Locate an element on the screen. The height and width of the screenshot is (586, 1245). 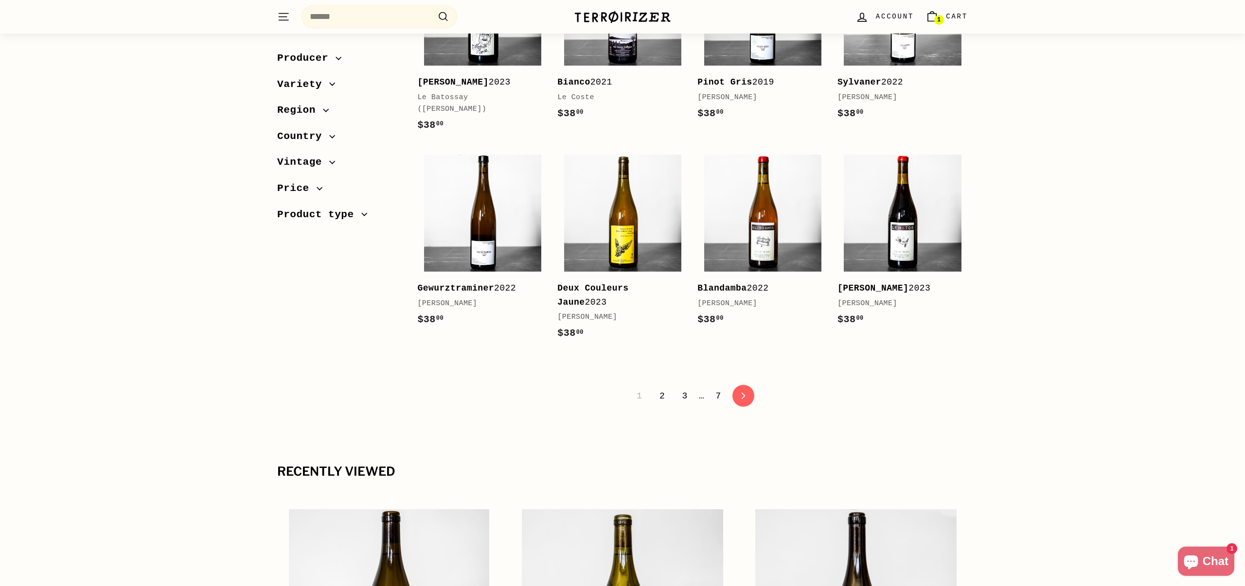
span: Account is located at coordinates (895, 17).